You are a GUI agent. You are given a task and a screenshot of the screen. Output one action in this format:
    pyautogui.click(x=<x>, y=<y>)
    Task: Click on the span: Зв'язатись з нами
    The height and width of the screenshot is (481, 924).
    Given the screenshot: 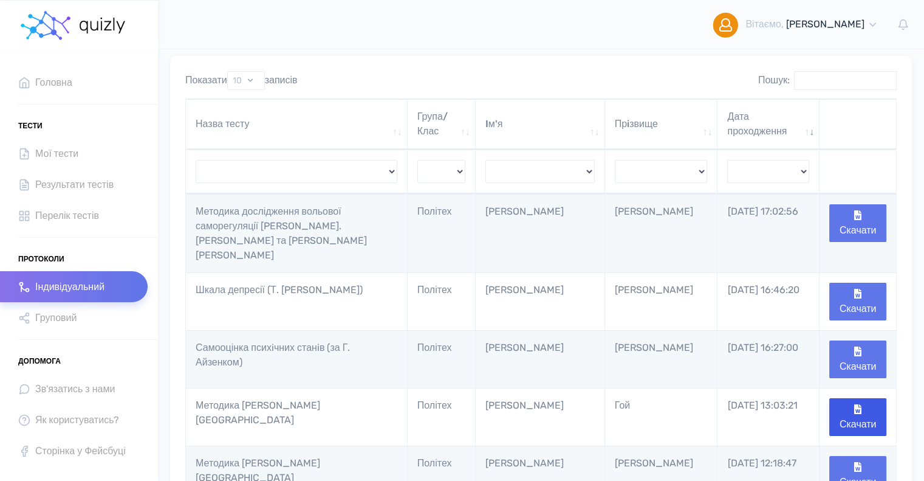 What is the action you would take?
    pyautogui.click(x=75, y=388)
    